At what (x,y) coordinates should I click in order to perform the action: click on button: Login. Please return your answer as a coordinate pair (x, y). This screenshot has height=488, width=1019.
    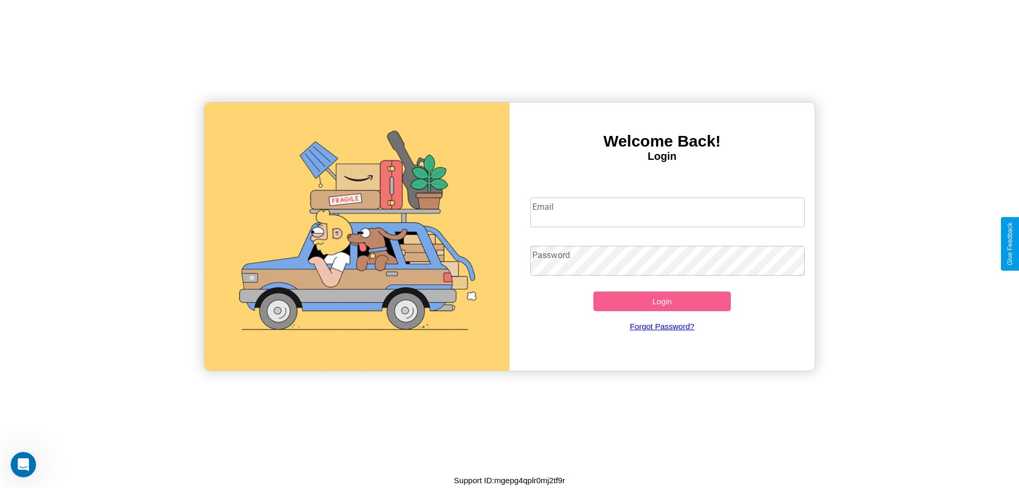
    Looking at the image, I should click on (662, 301).